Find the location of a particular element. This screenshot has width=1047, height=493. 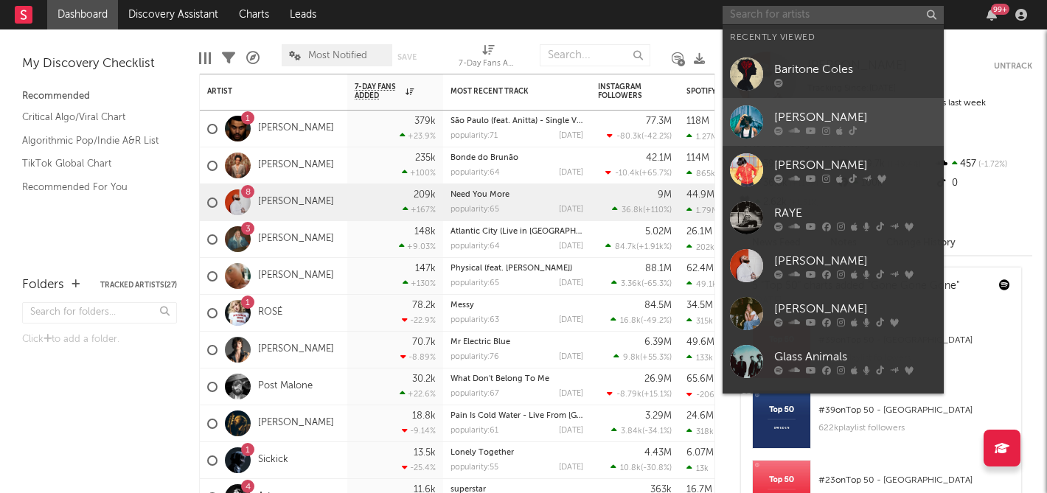

div: São Paulo (feat. Anitta) - Single Version is located at coordinates (517, 121).